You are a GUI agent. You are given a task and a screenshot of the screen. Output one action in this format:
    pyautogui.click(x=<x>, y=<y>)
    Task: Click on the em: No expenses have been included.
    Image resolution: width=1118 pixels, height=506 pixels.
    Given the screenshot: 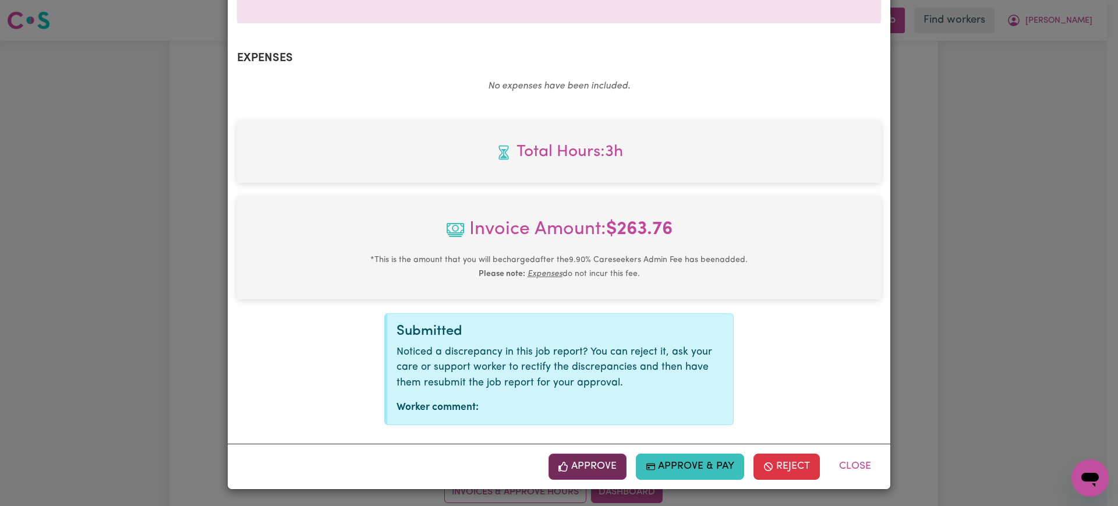 What is the action you would take?
    pyautogui.click(x=559, y=86)
    